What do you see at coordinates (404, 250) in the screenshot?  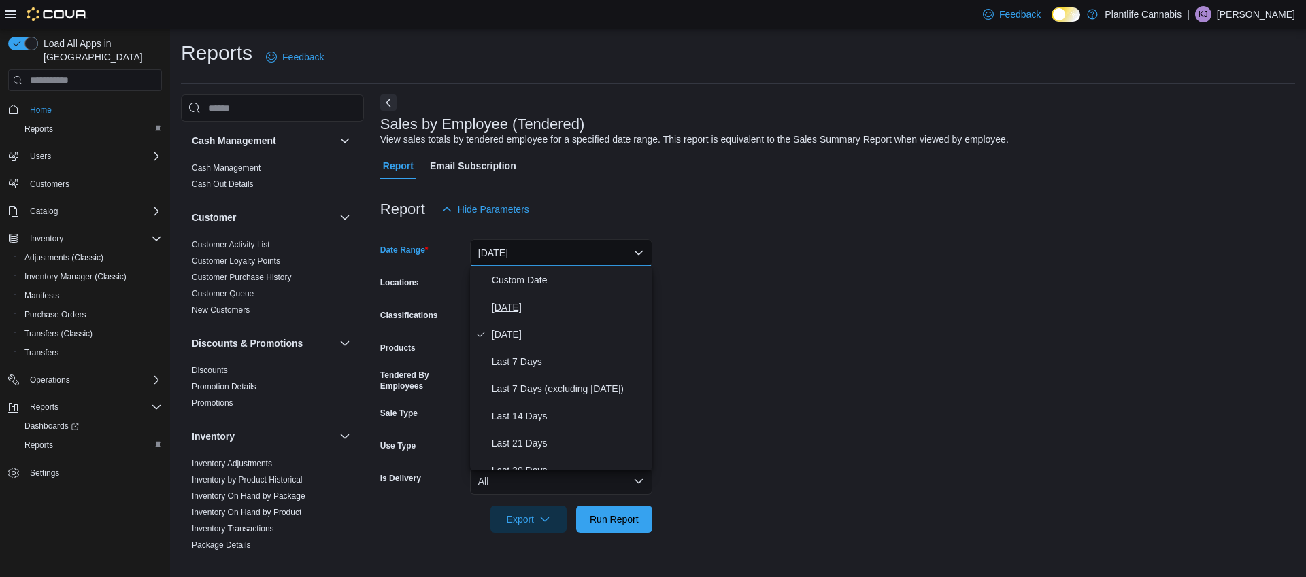 I see `label: Date Range` at bounding box center [404, 250].